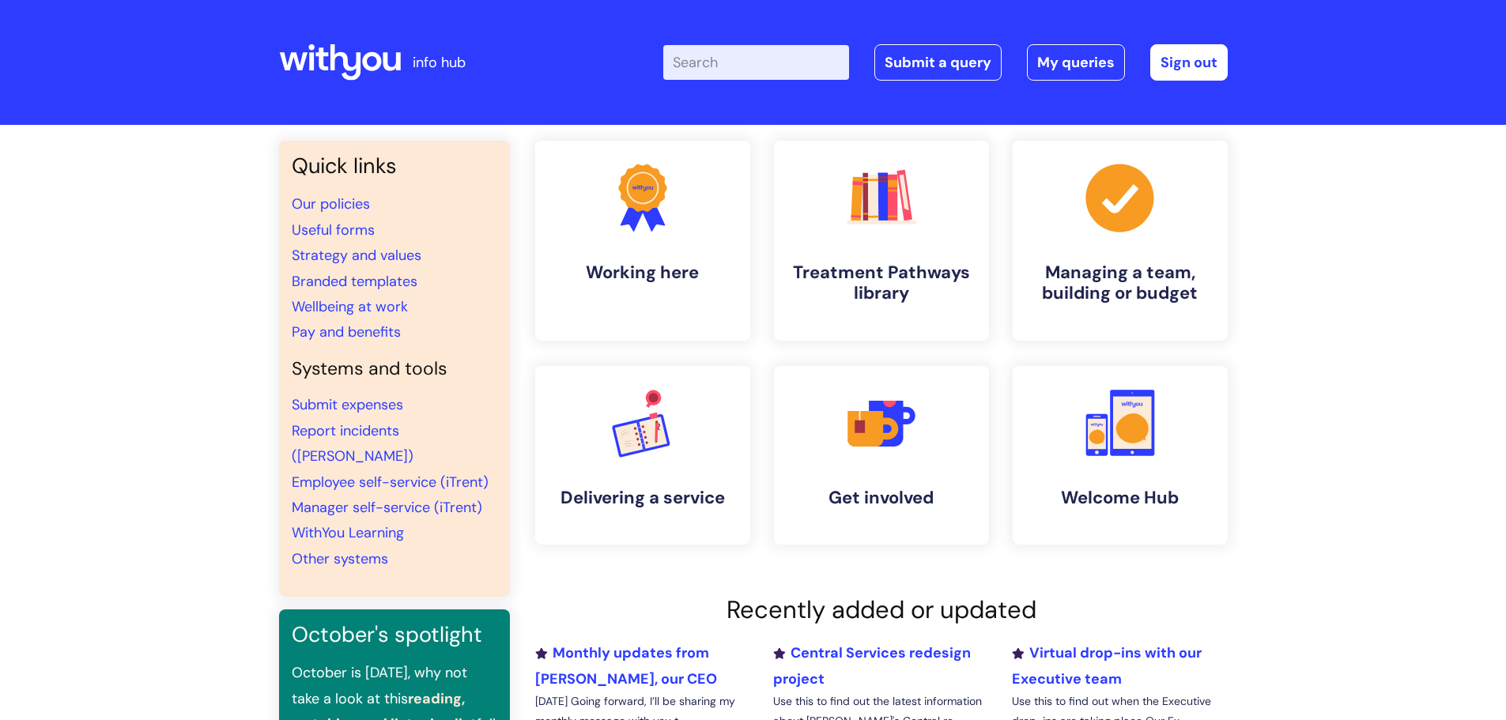 The height and width of the screenshot is (720, 1506). Describe the element at coordinates (394, 635) in the screenshot. I see `h3: October's spotlight` at that location.